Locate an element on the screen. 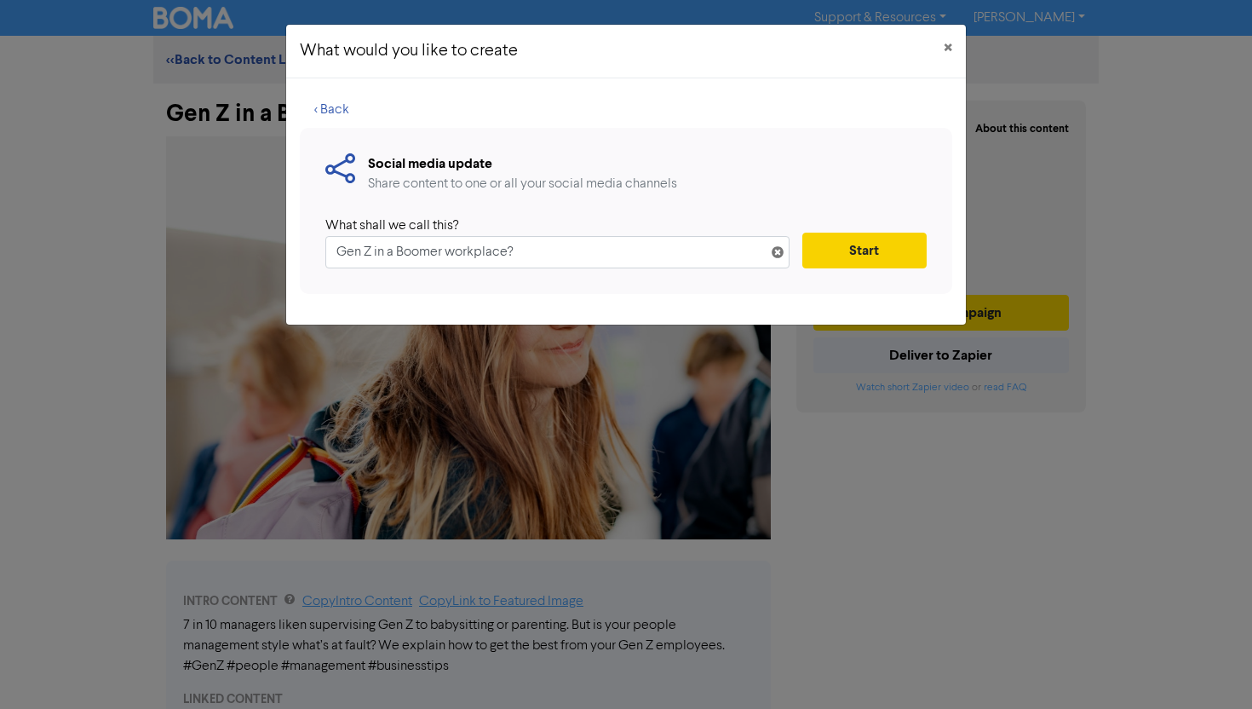 This screenshot has width=1252, height=709. button: Start is located at coordinates (865, 250).